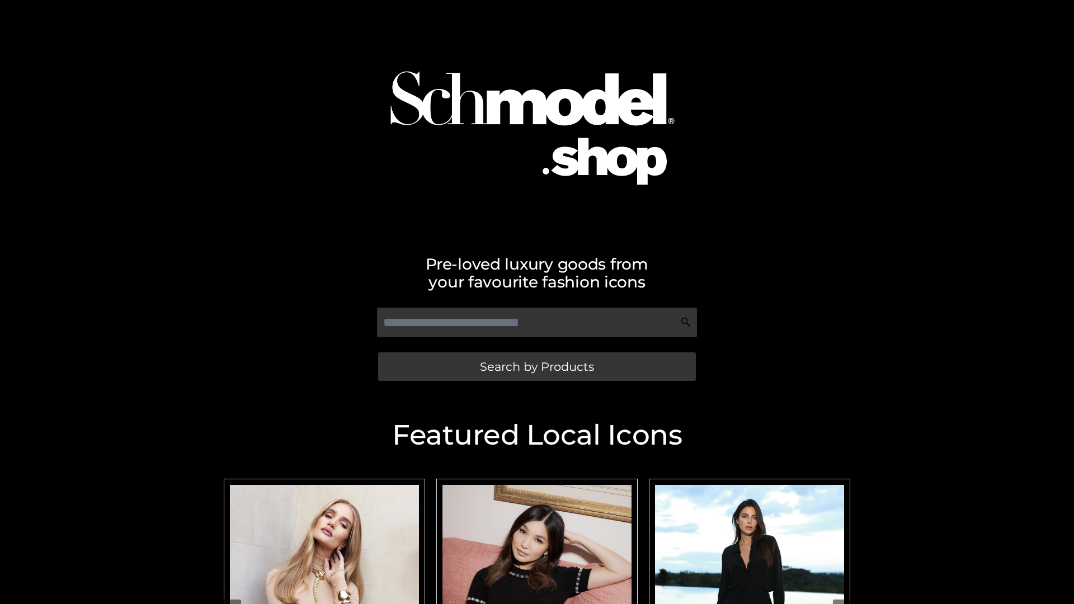 The width and height of the screenshot is (1074, 604). What do you see at coordinates (537, 435) in the screenshot?
I see `h2: Featured Local Icons​` at bounding box center [537, 435].